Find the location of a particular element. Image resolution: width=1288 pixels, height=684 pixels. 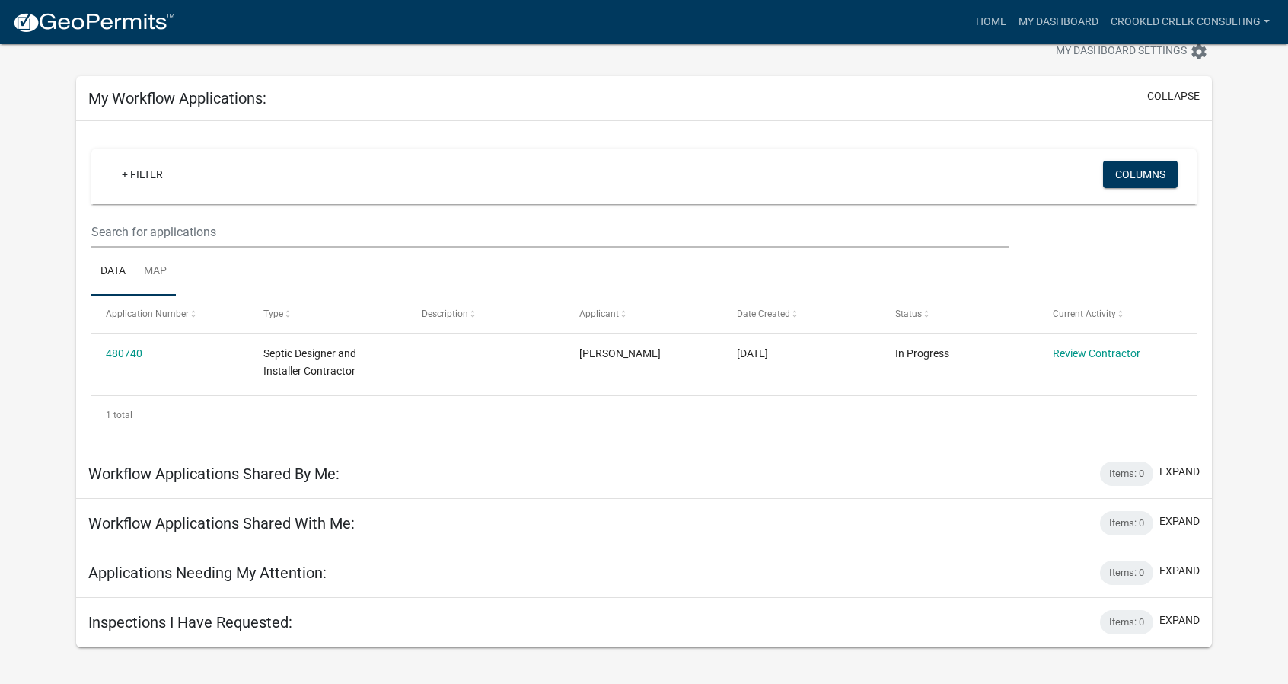

a: Home is located at coordinates (991, 22).